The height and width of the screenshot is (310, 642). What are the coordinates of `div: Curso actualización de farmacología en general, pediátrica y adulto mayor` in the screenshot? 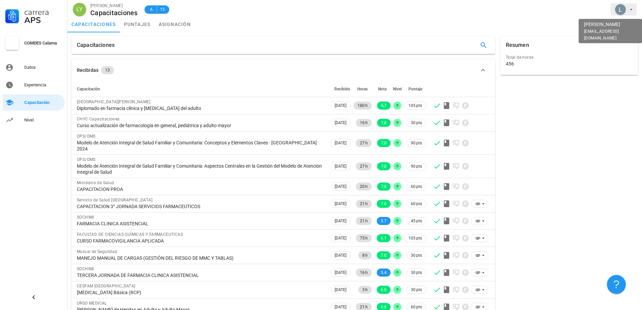 It's located at (200, 125).